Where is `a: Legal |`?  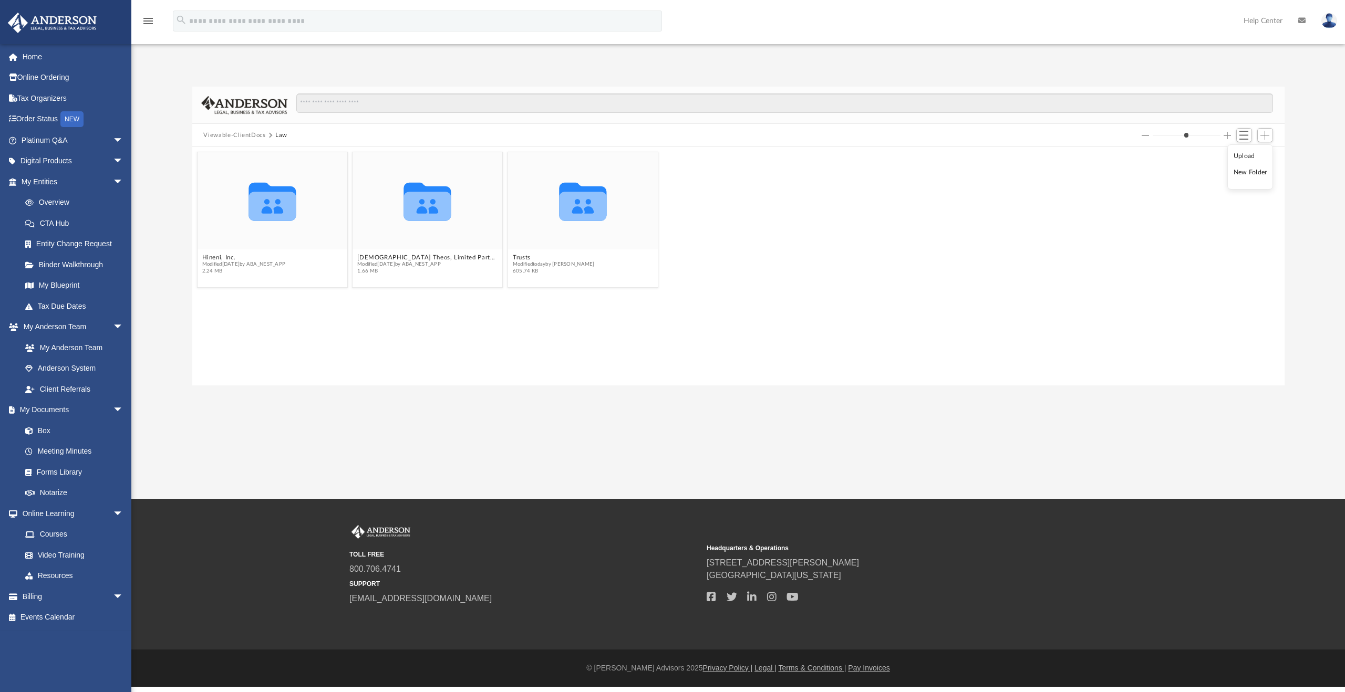 a: Legal | is located at coordinates (765, 668).